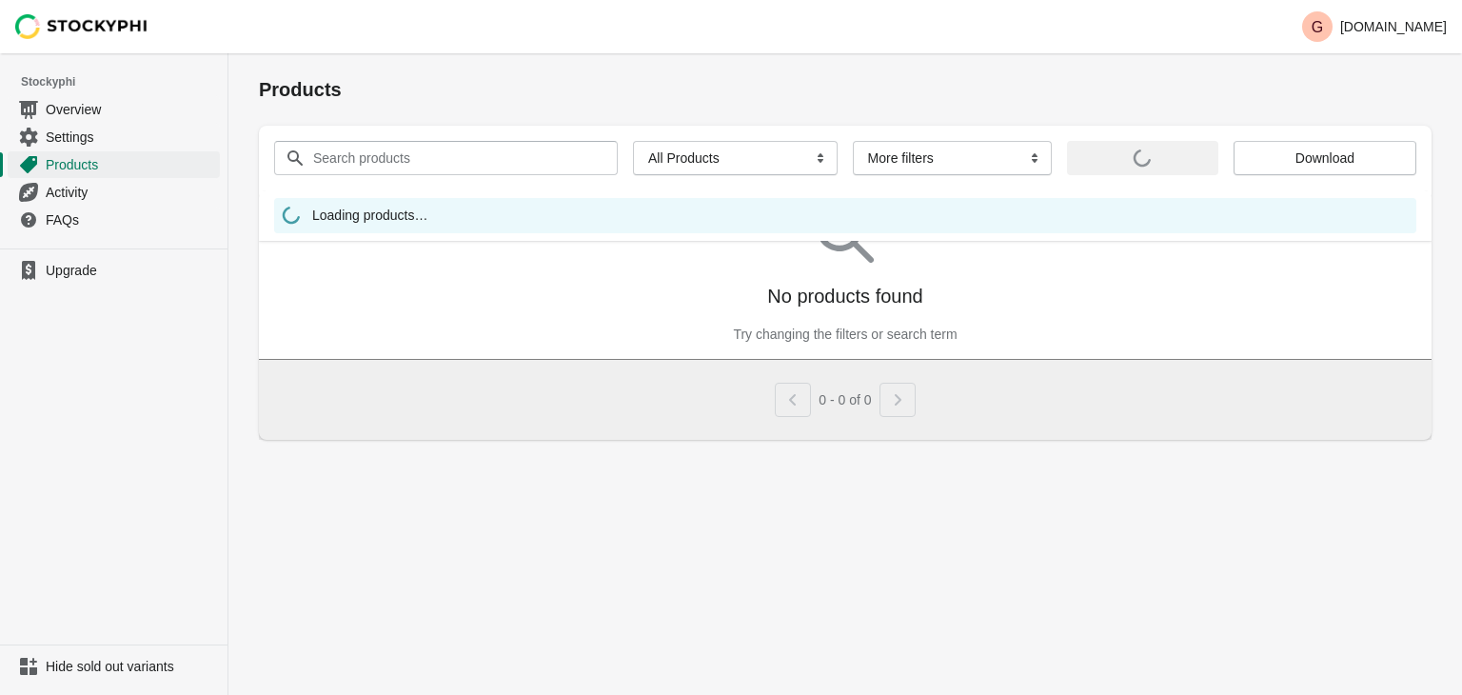 This screenshot has height=695, width=1462. What do you see at coordinates (113, 136) in the screenshot?
I see `a: Settings` at bounding box center [113, 136].